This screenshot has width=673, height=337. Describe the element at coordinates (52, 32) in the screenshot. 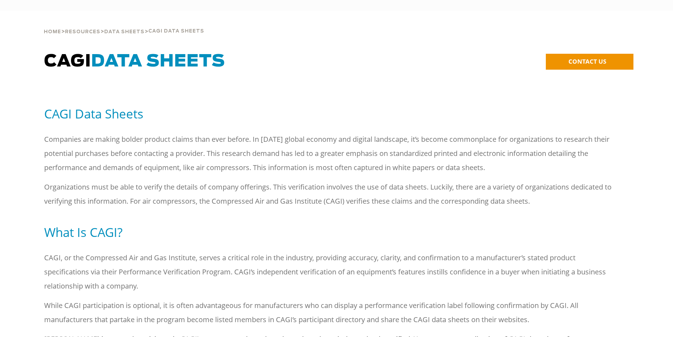

I see `span: Home` at that location.